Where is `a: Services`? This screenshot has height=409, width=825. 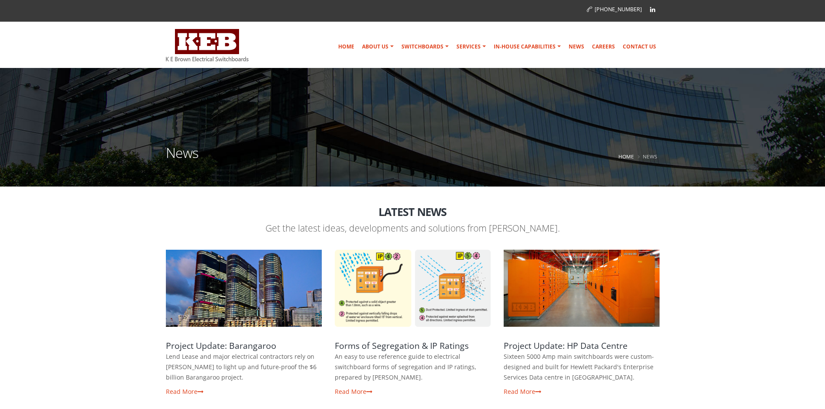
a: Services is located at coordinates (471, 47).